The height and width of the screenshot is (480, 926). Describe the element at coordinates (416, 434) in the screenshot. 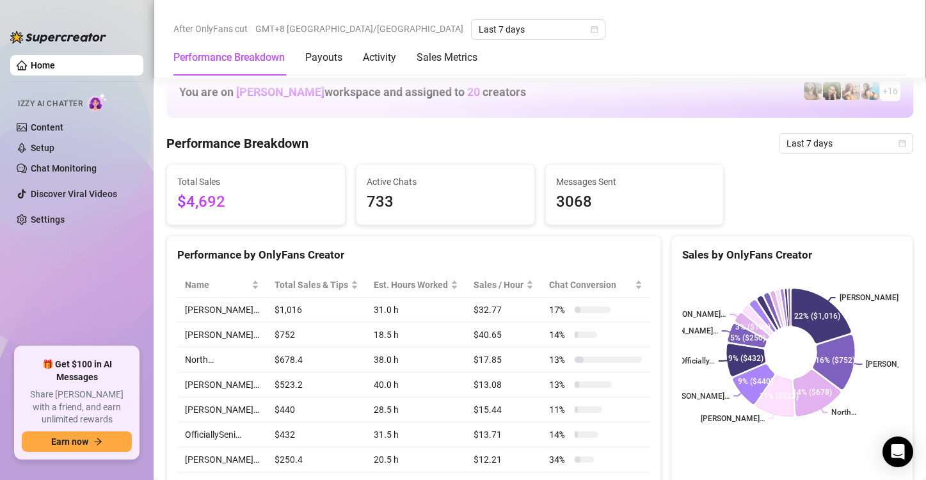

I see `td: 31.5 h` at that location.